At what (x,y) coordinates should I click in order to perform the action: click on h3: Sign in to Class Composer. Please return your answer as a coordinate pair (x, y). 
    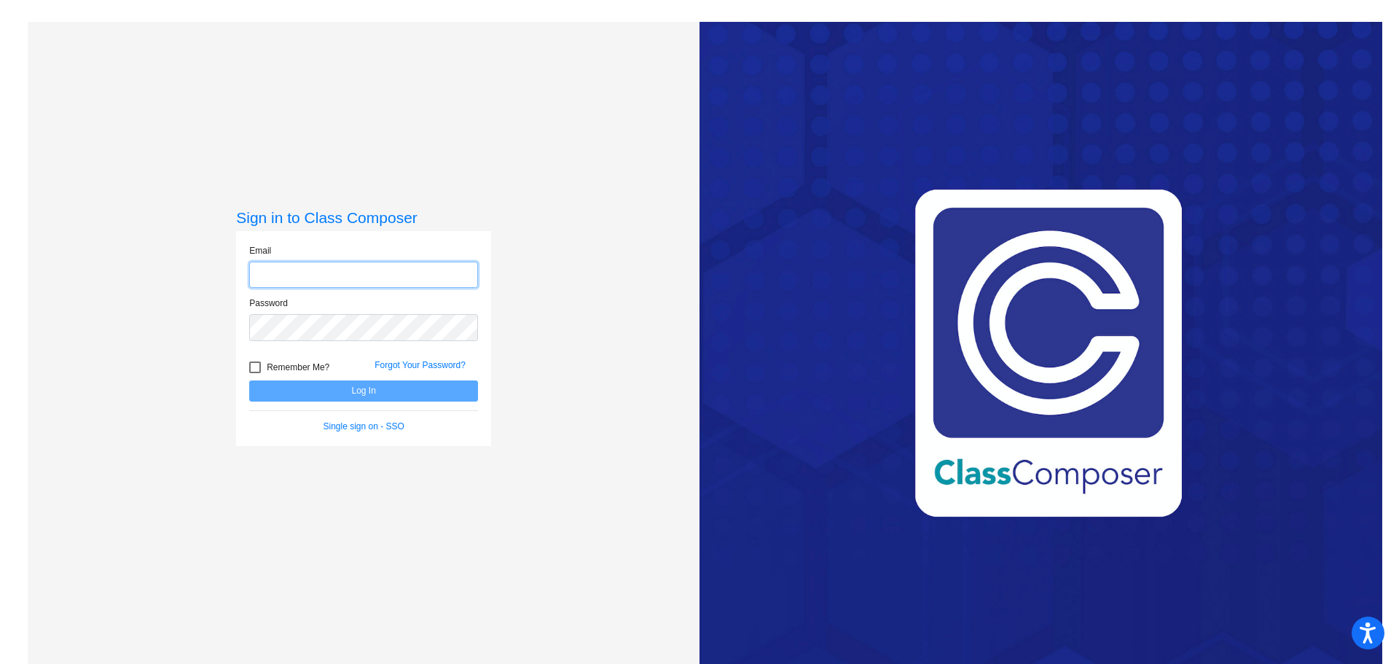
    Looking at the image, I should click on (364, 217).